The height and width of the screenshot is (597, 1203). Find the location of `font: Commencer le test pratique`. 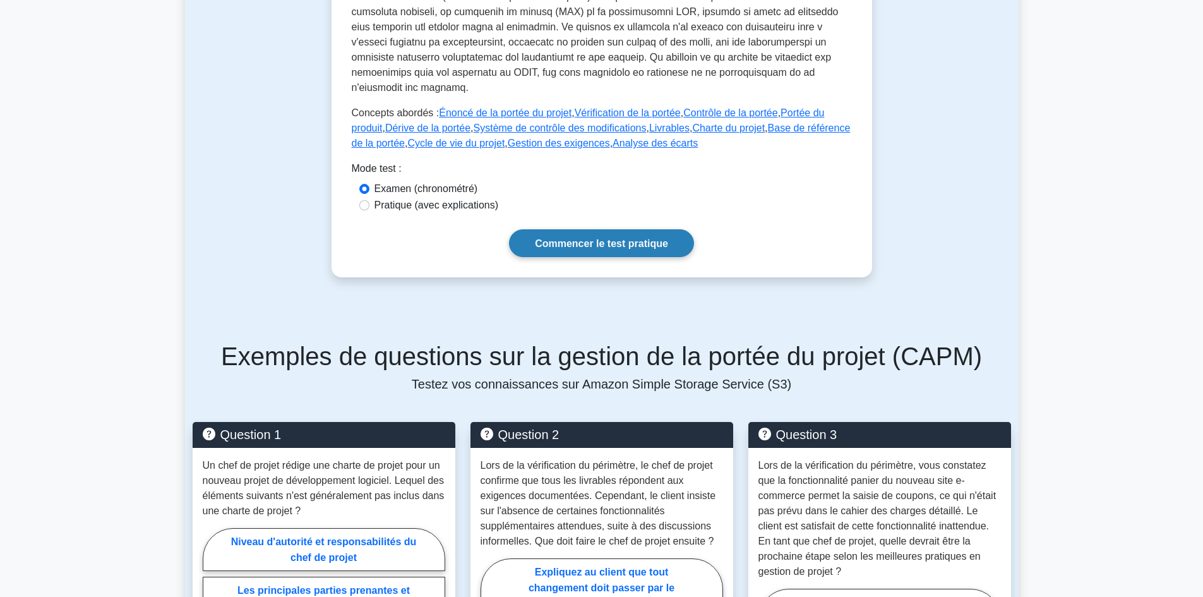

font: Commencer le test pratique is located at coordinates (601, 243).